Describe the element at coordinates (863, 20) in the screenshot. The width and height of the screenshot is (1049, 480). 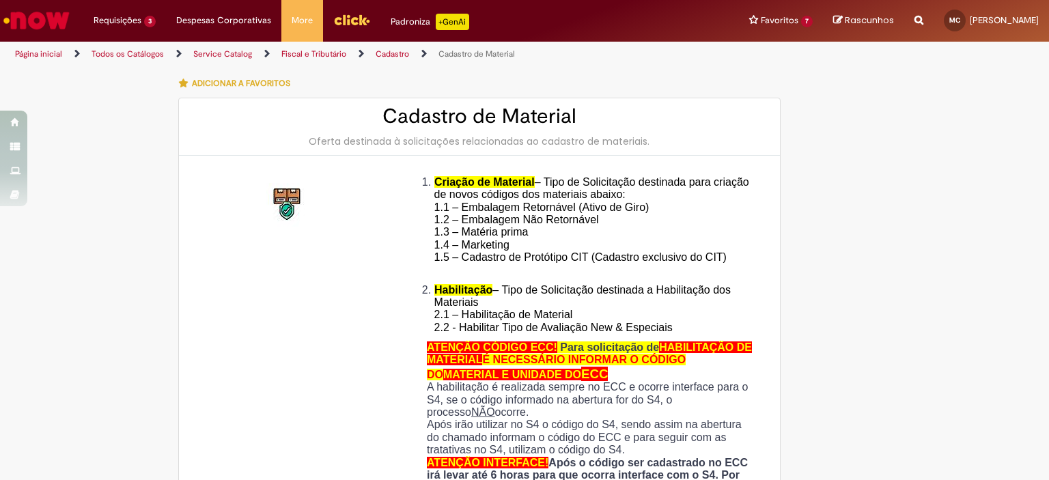
I see `a: Rascunhos` at that location.